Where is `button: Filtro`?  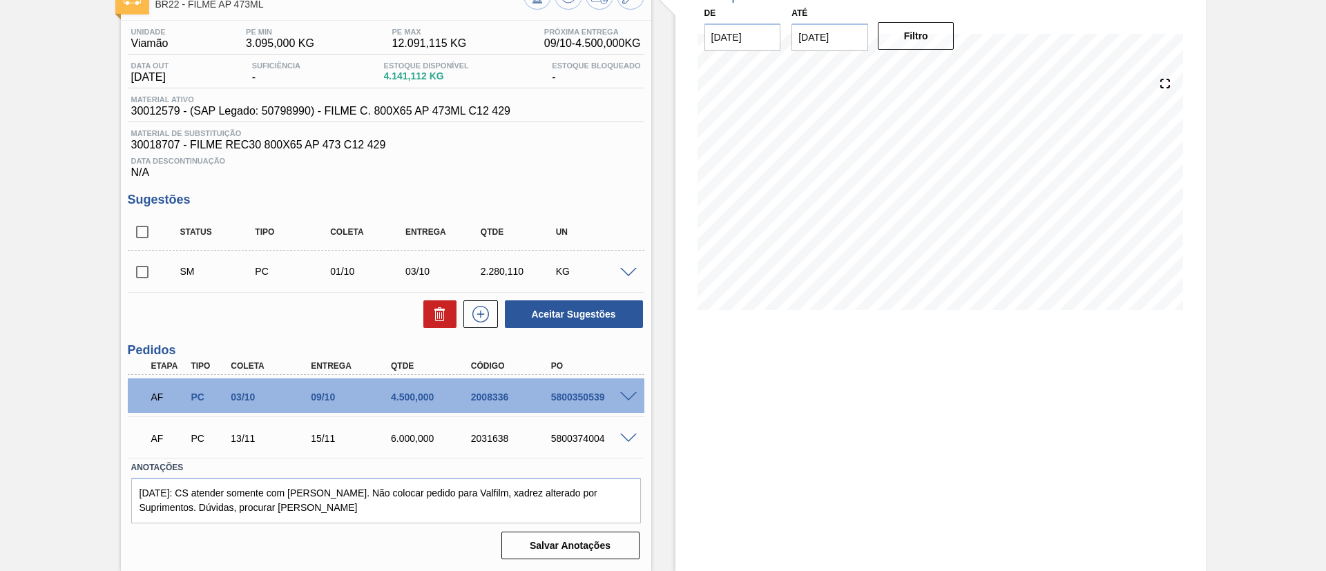
button: Filtro is located at coordinates (916, 36).